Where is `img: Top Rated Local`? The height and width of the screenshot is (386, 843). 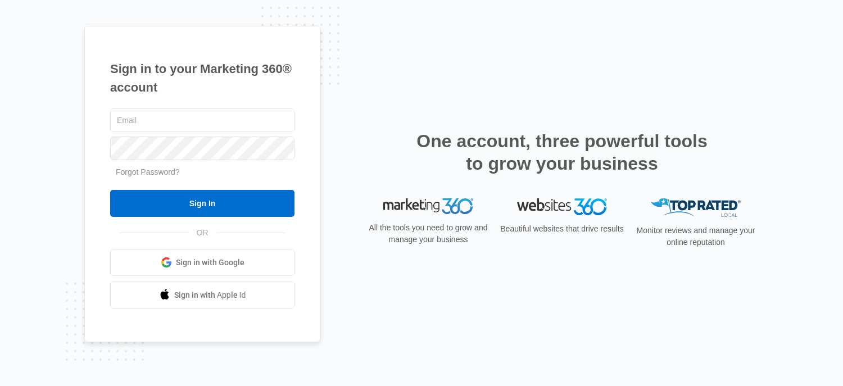 img: Top Rated Local is located at coordinates (696, 207).